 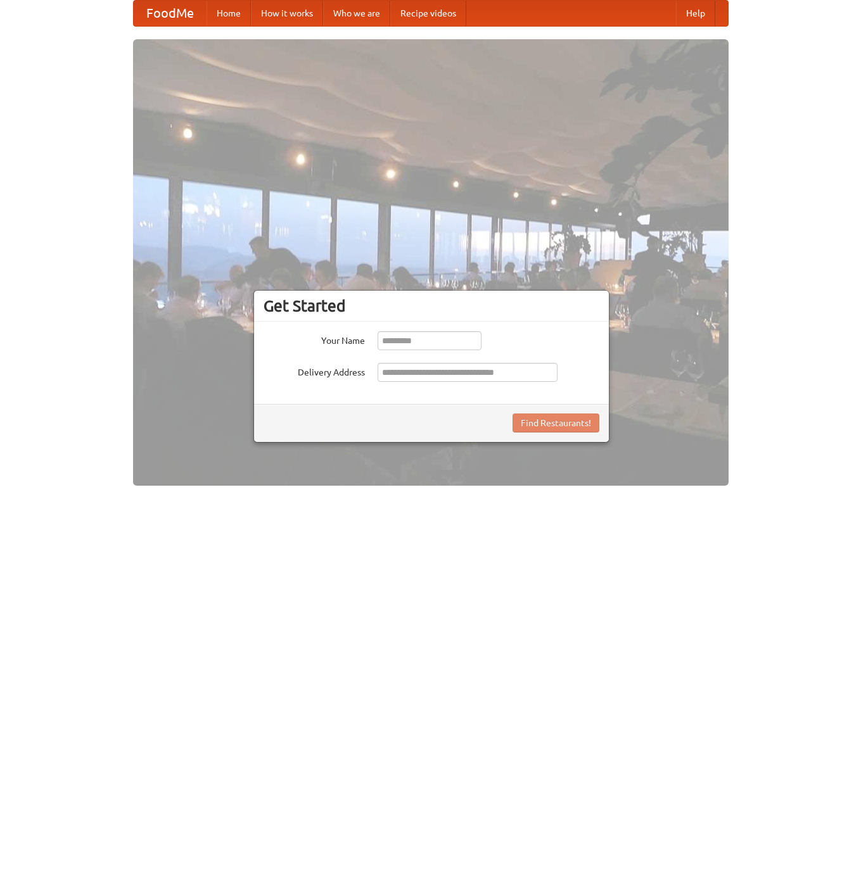 What do you see at coordinates (696, 13) in the screenshot?
I see `a: Help` at bounding box center [696, 13].